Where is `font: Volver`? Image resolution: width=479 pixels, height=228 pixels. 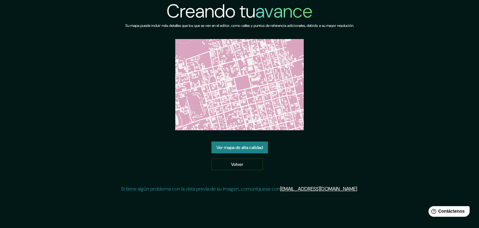
font: Volver is located at coordinates (237, 164).